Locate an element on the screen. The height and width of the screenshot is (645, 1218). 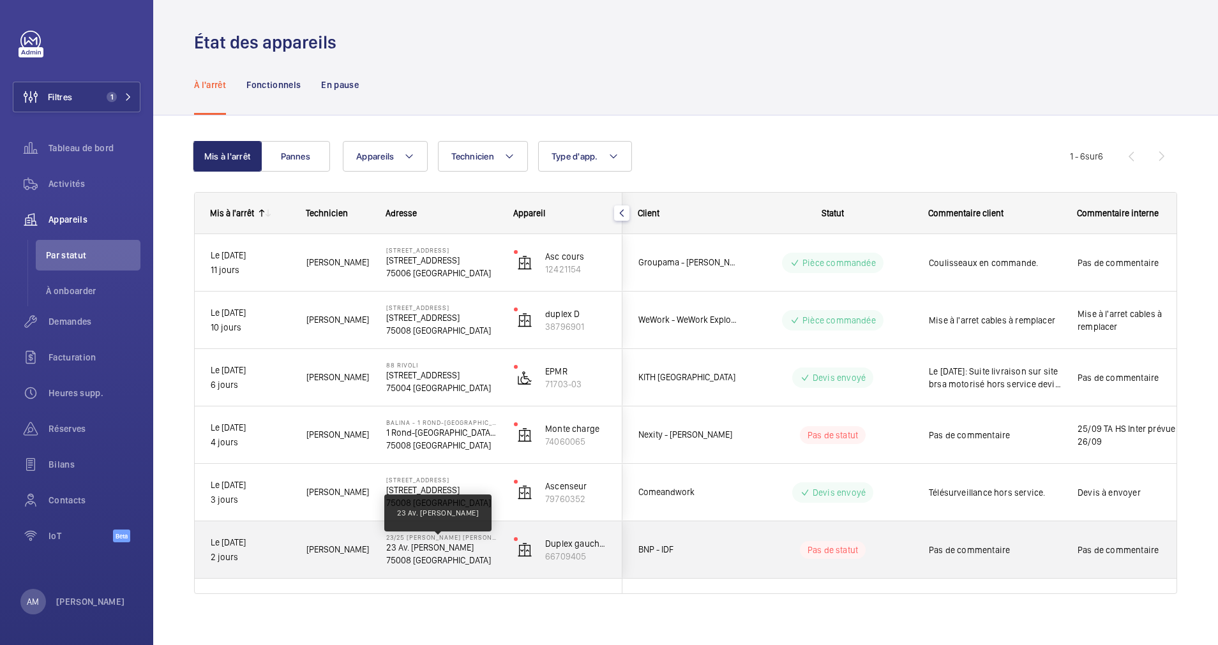
h1: État des appareils is located at coordinates (269, 42).